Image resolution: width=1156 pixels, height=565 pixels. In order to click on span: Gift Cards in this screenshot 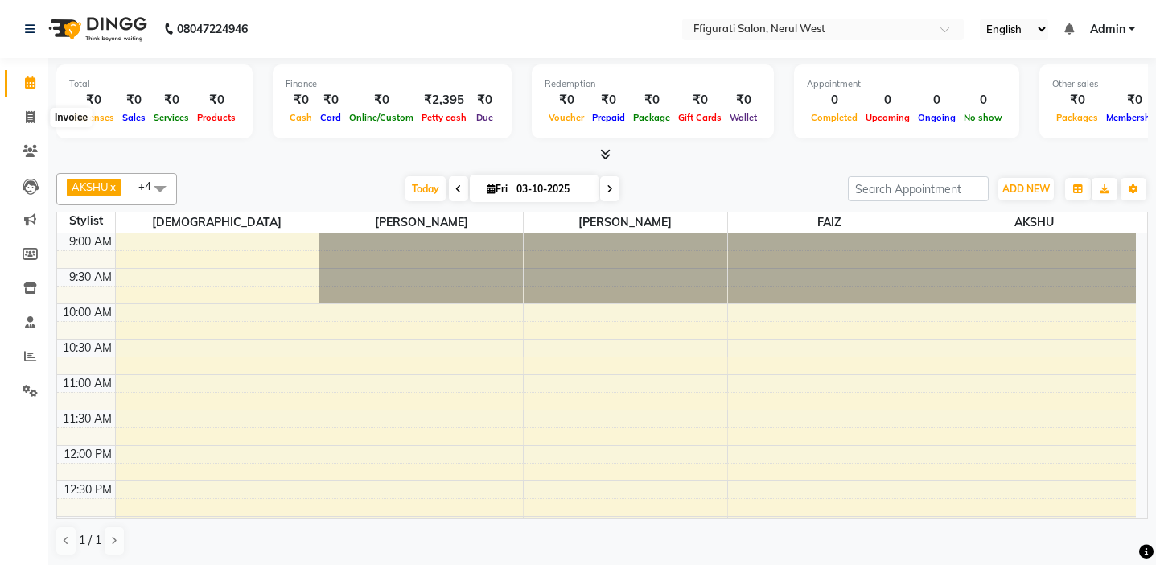, I will do `click(700, 117)`.